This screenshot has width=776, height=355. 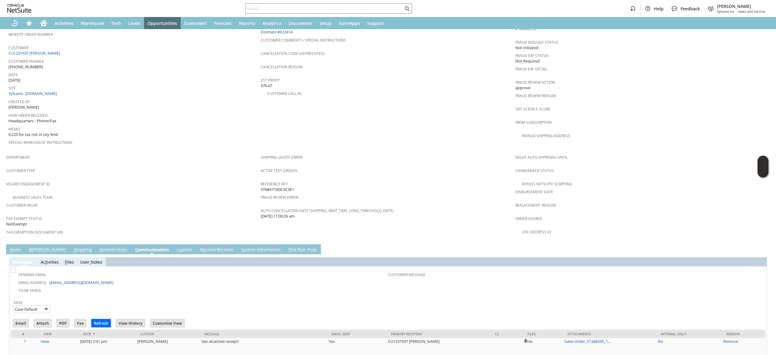 What do you see at coordinates (270, 80) in the screenshot?
I see `a: Est Profit` at bounding box center [270, 80].